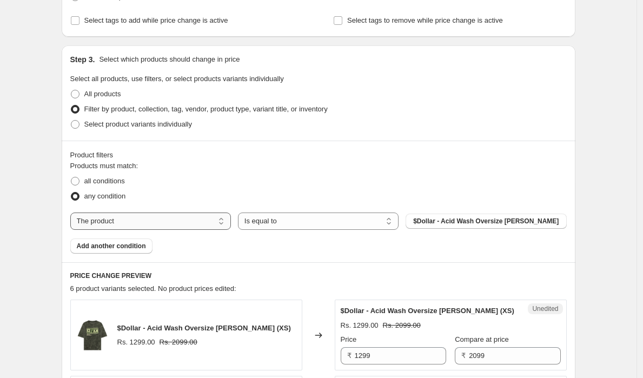 This screenshot has height=378, width=643. I want to click on div: Product filters, so click(319, 155).